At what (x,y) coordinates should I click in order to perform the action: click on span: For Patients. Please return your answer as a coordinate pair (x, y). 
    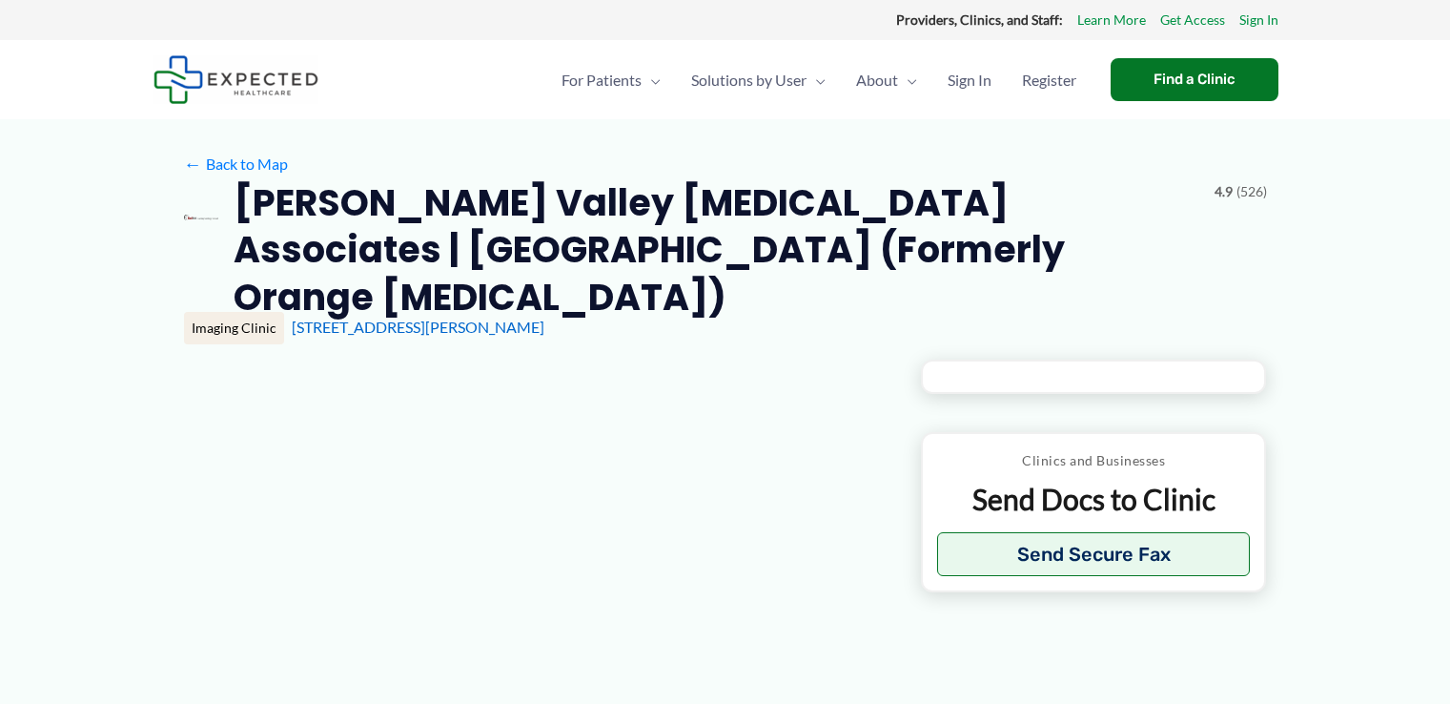
    Looking at the image, I should click on (602, 80).